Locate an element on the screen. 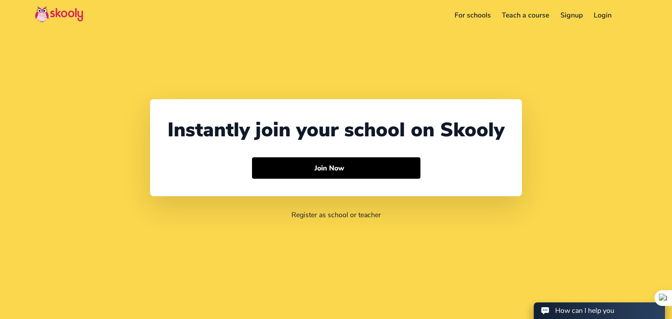 This screenshot has width=672, height=319. img: Skooly is located at coordinates (59, 14).